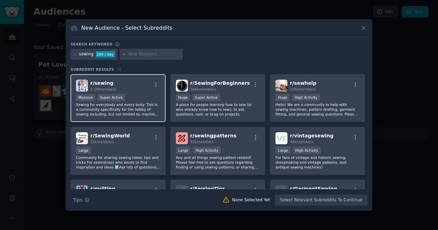 The height and width of the screenshot is (230, 438). Describe the element at coordinates (182, 86) in the screenshot. I see `img: SewingForBeginners` at that location.